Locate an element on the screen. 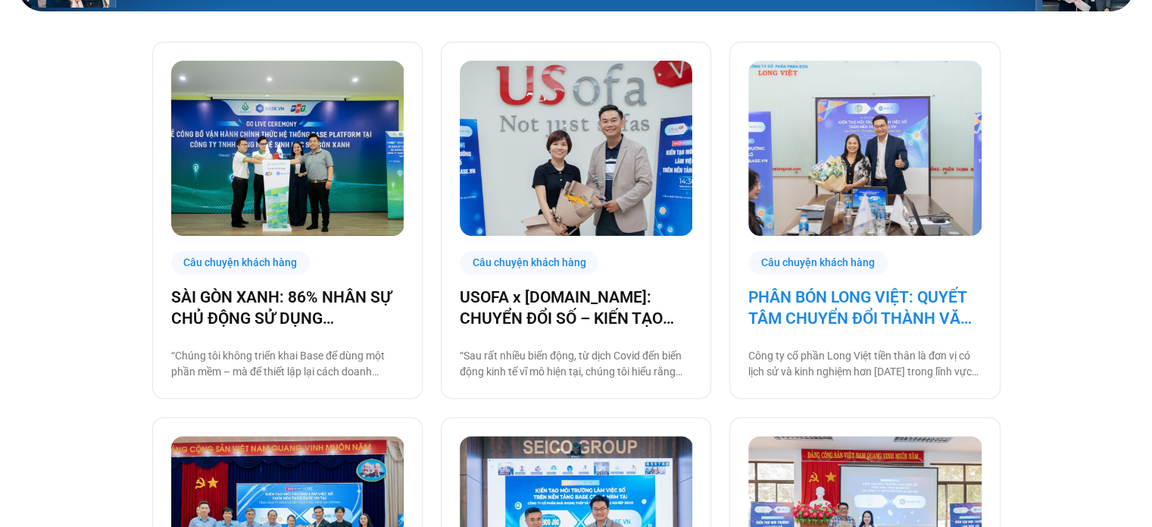  p: “Sau rất nhiều biến động, từ dịch Covid đến biến động kinh tế vĩ mô hiện tại, chúng tôi hiểu rằng... is located at coordinates (576, 364).